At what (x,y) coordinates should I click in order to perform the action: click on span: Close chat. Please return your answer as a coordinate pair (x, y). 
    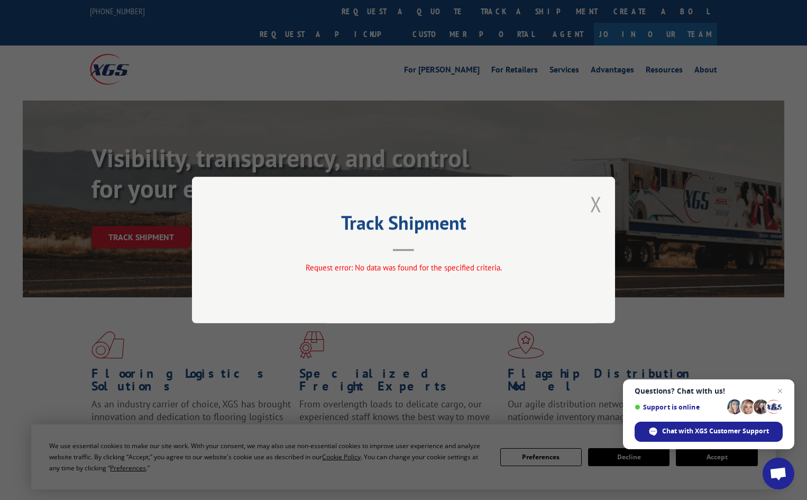
    Looking at the image, I should click on (780, 391).